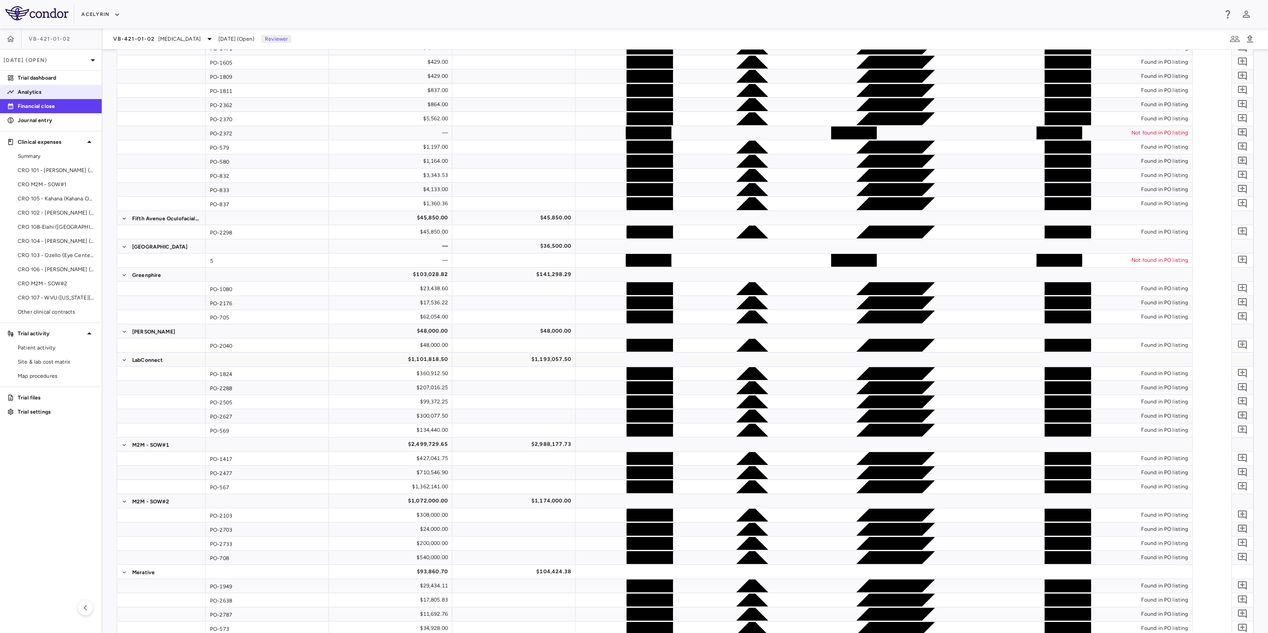 Image resolution: width=1268 pixels, height=633 pixels. What do you see at coordinates (267, 387) in the screenshot?
I see `div: PO-2288` at bounding box center [267, 387].